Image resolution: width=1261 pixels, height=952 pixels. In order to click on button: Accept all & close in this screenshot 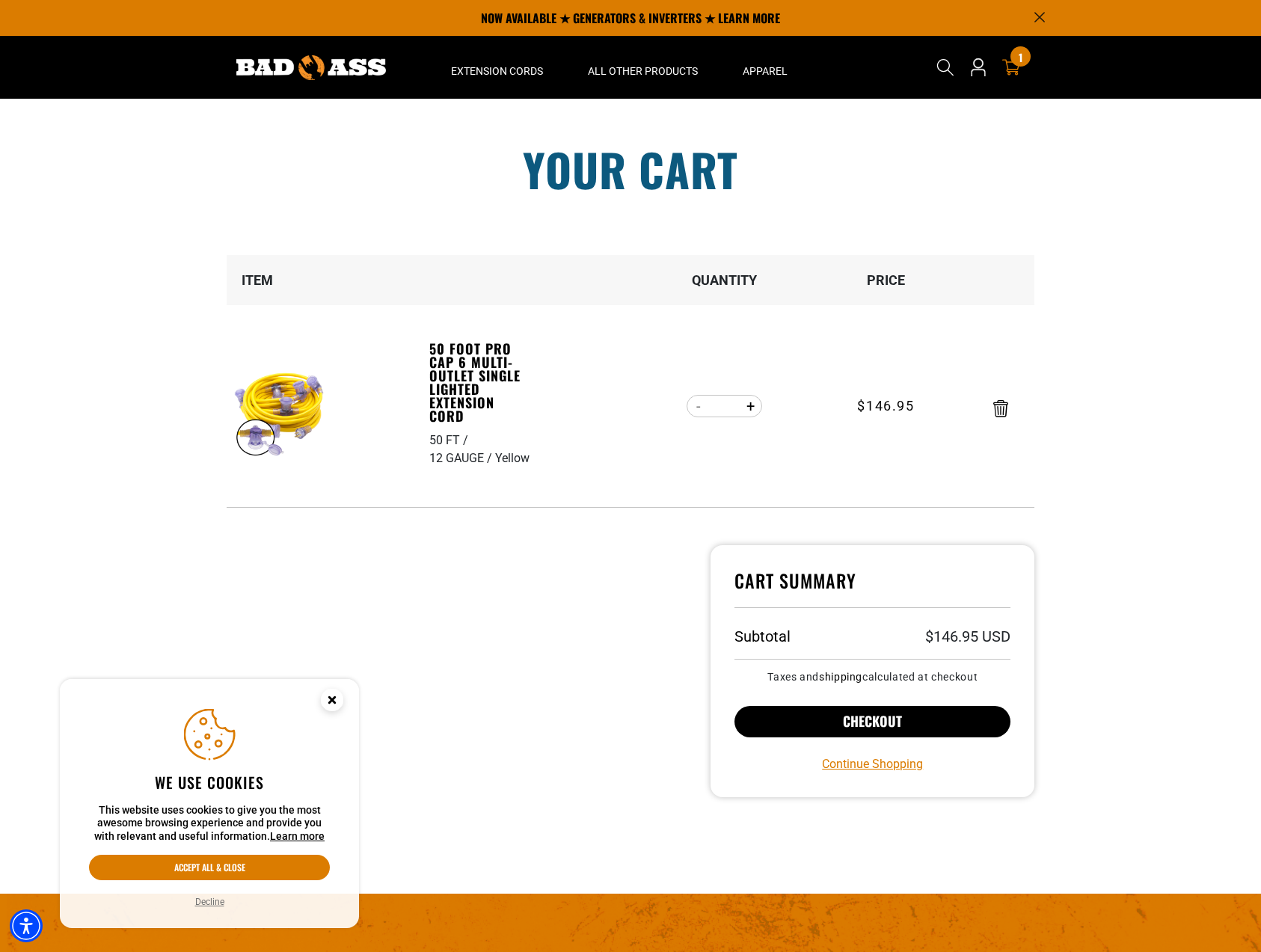, I will do `click(209, 867)`.